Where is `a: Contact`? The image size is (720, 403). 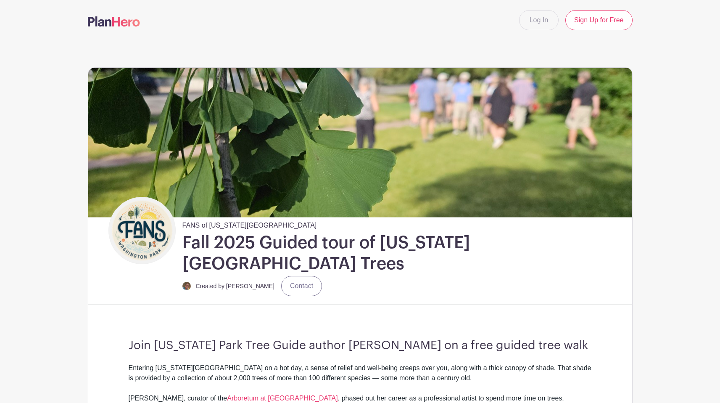 a: Contact is located at coordinates (301, 286).